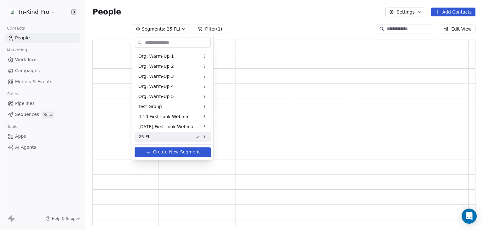 The width and height of the screenshot is (483, 230). I want to click on div: Suggestions, so click(173, 71).